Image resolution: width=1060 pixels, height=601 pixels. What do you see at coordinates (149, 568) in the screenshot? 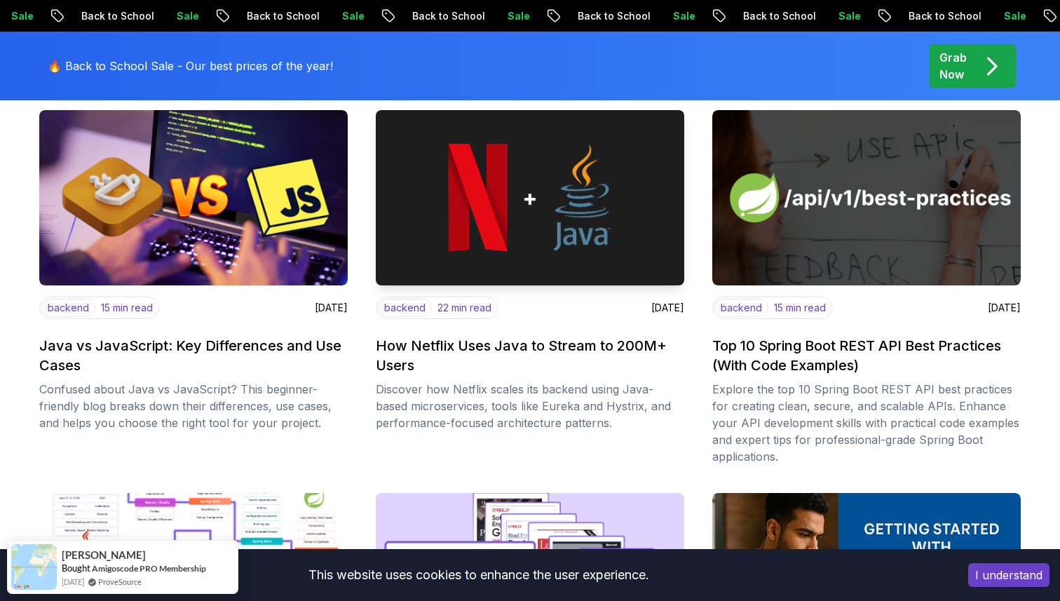
I see `a: Amigoscode PRO Membership` at bounding box center [149, 568].